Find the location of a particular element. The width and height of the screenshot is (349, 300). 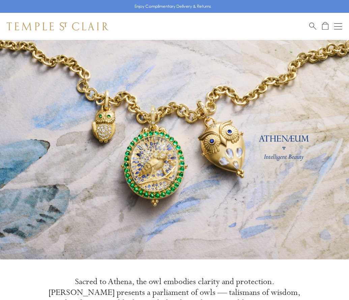

p: Enjoy Complimentary Delivery & Returns is located at coordinates (173, 6).